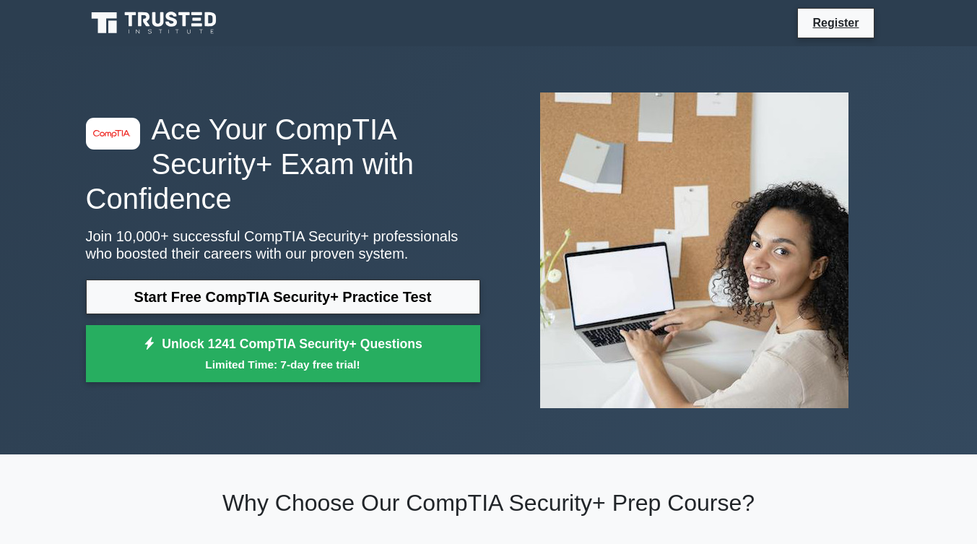  I want to click on a: Unlock 1241 CompTIA Security+ QuestionsLimited Time: 7-day free trial!, so click(283, 354).